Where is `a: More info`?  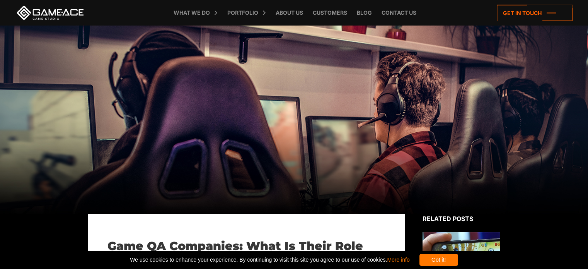
a: More info is located at coordinates (398, 260).